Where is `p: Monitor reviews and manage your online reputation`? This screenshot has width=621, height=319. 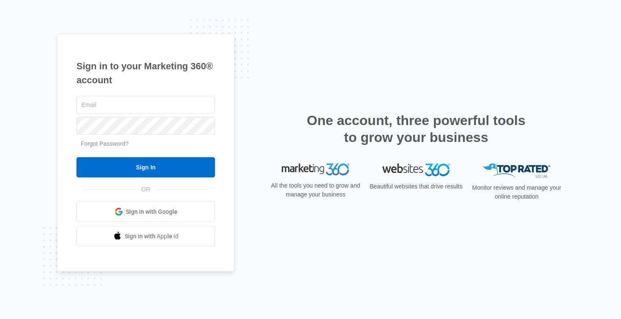 p: Monitor reviews and manage your online reputation is located at coordinates (517, 192).